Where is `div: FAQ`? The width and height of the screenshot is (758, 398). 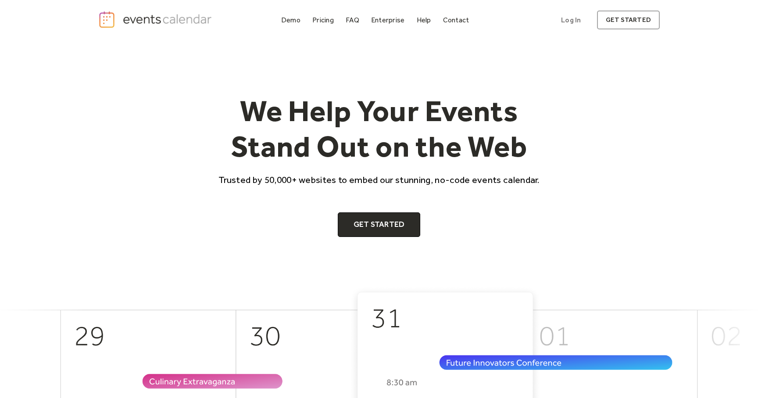
div: FAQ is located at coordinates (352, 20).